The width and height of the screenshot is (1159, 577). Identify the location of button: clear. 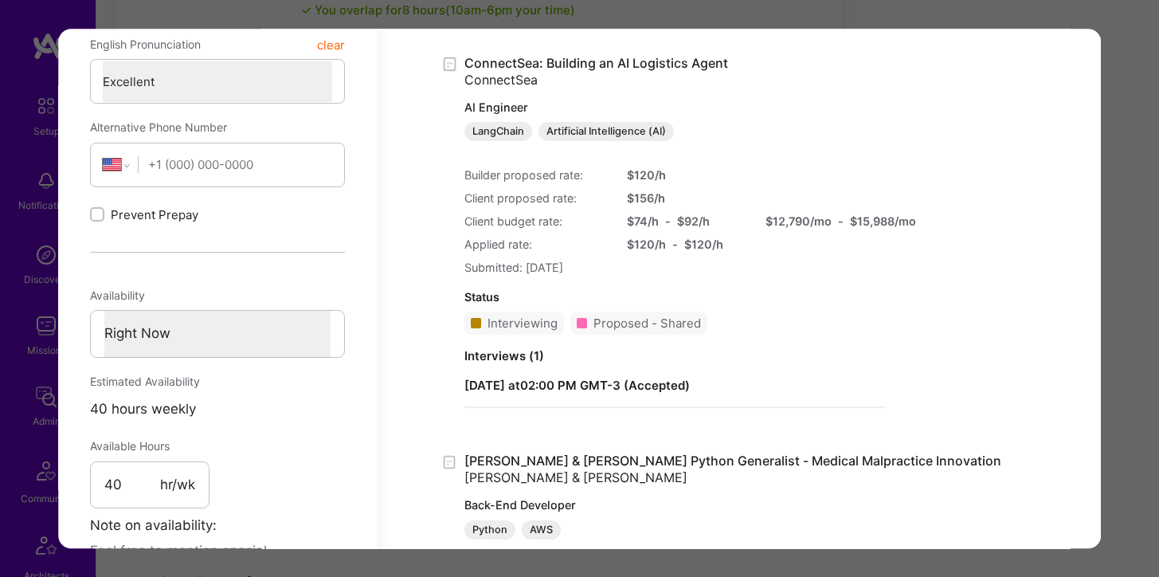
(331, 45).